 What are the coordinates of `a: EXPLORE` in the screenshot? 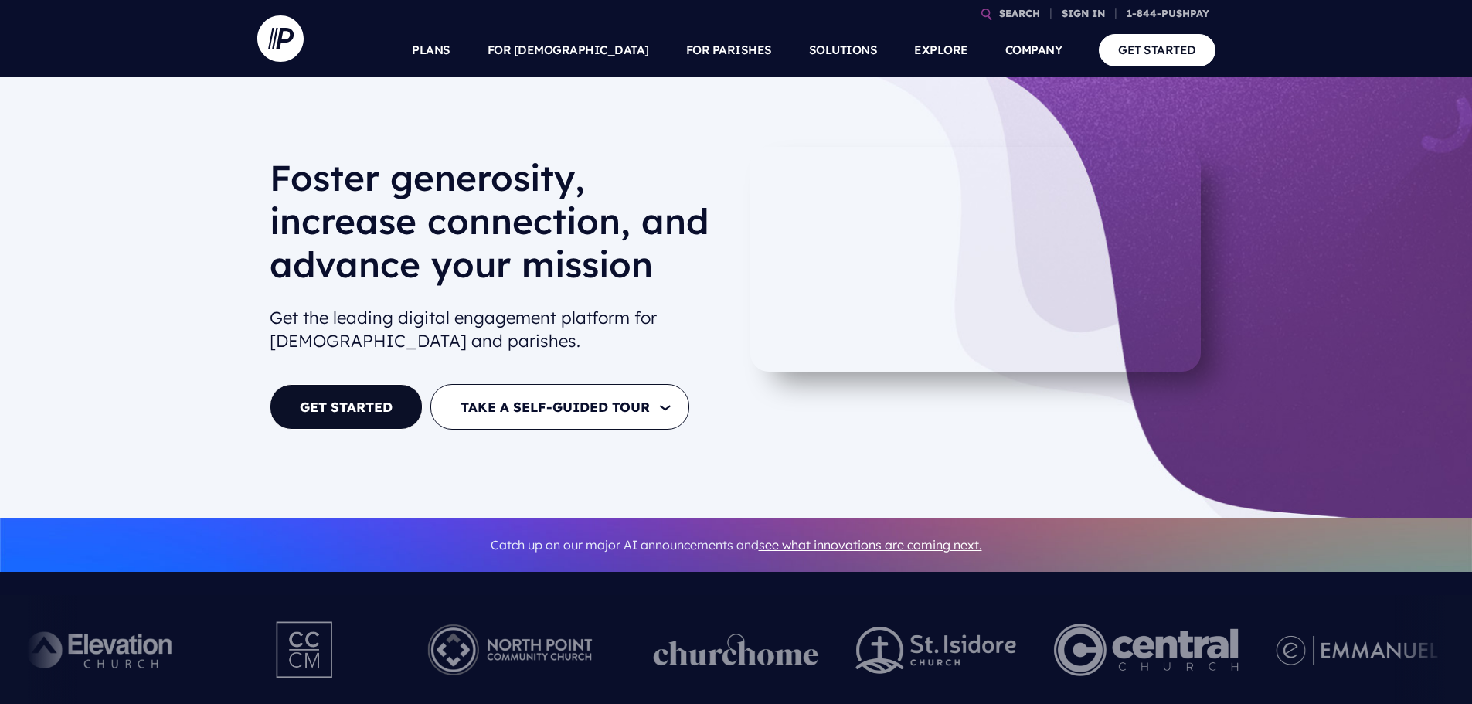 It's located at (941, 50).